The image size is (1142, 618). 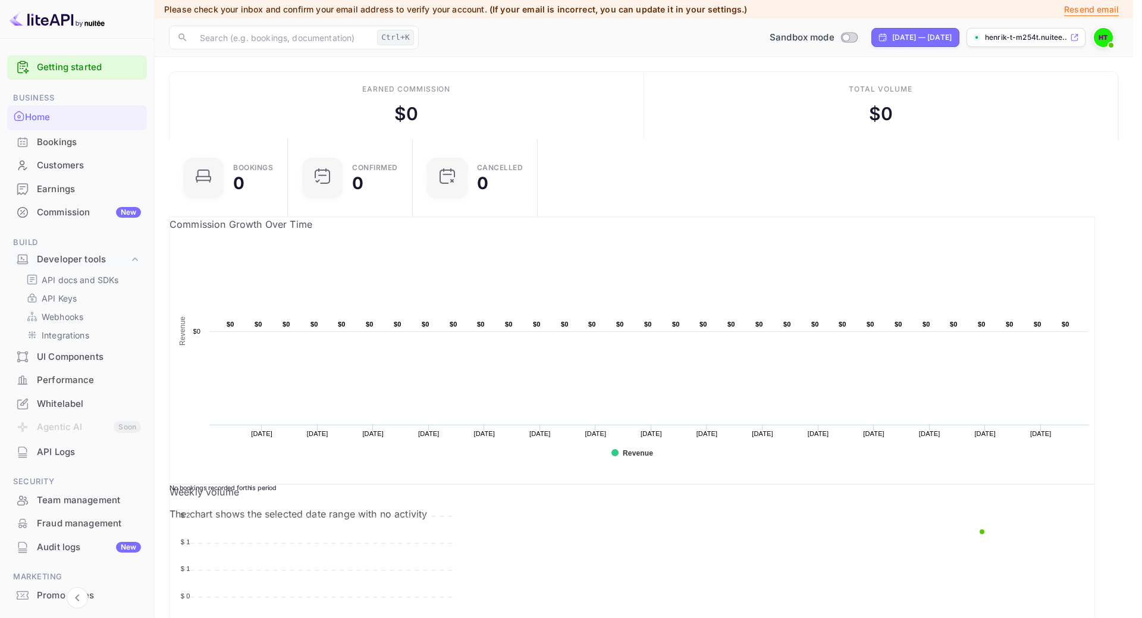 I want to click on button: Collapse navigation, so click(x=77, y=598).